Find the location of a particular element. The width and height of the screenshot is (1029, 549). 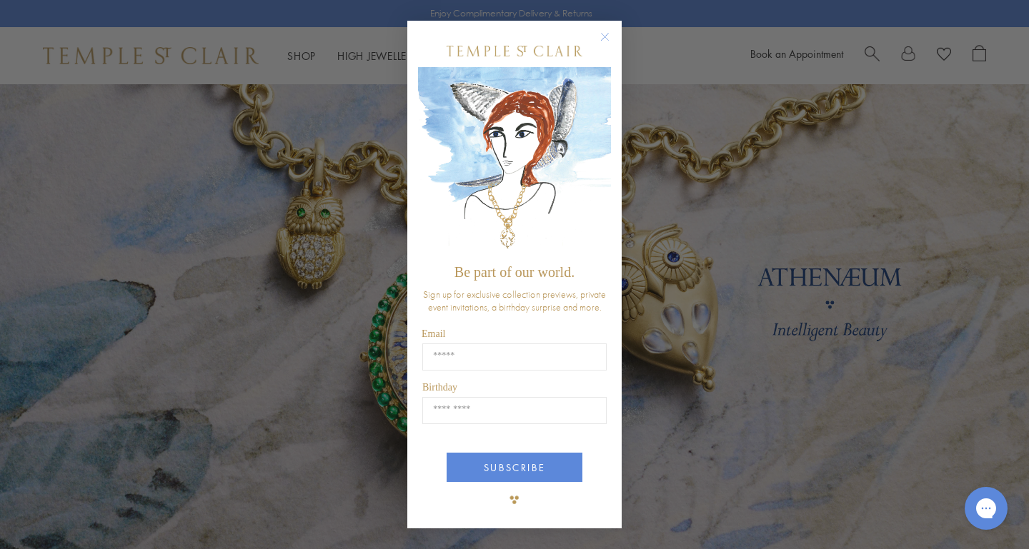

img: TSC is located at coordinates (514, 500).